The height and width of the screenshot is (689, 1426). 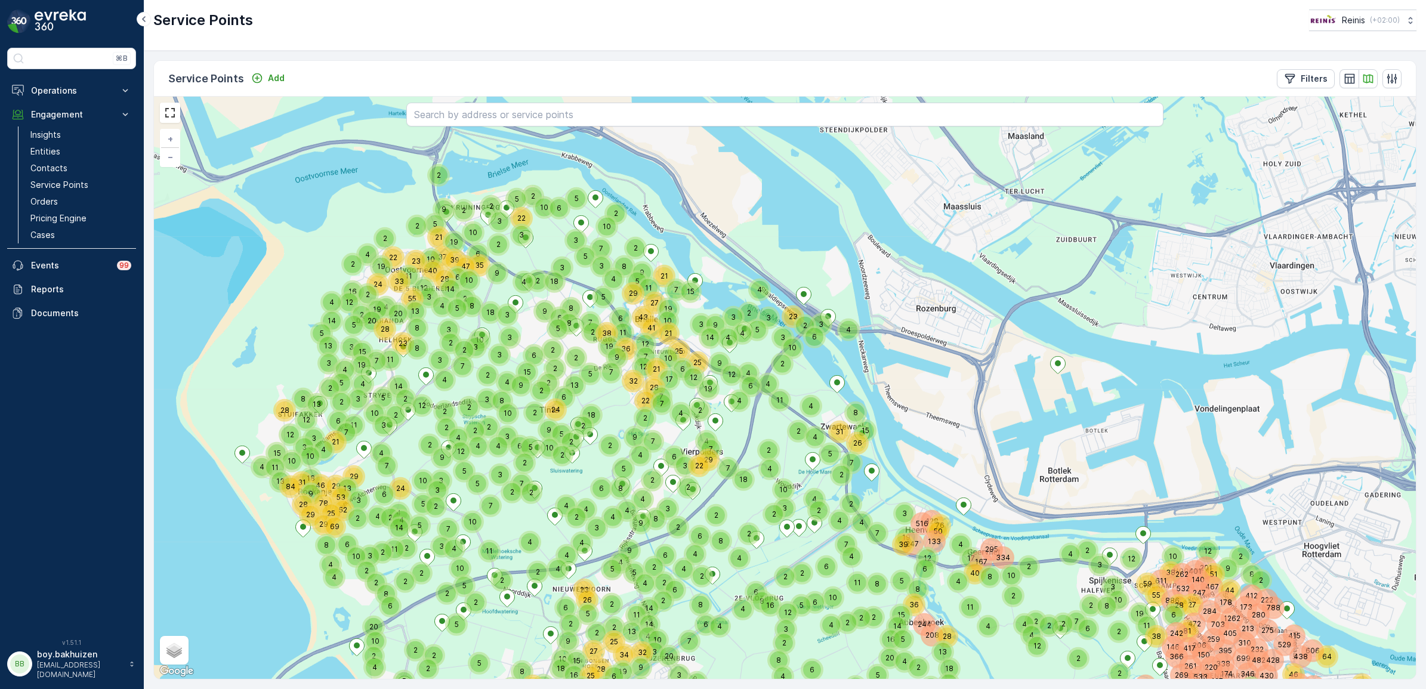 What do you see at coordinates (42, 235) in the screenshot?
I see `p: Cases` at bounding box center [42, 235].